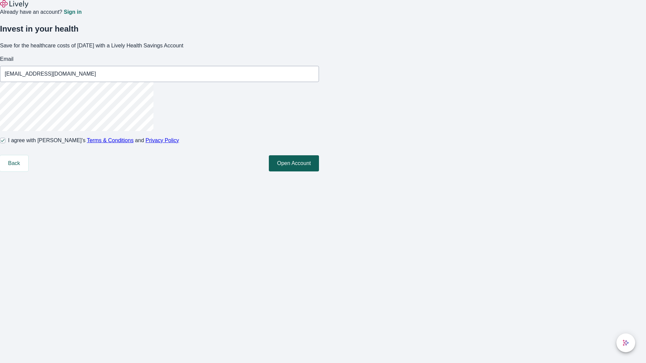  I want to click on a: Terms & Conditions, so click(110, 140).